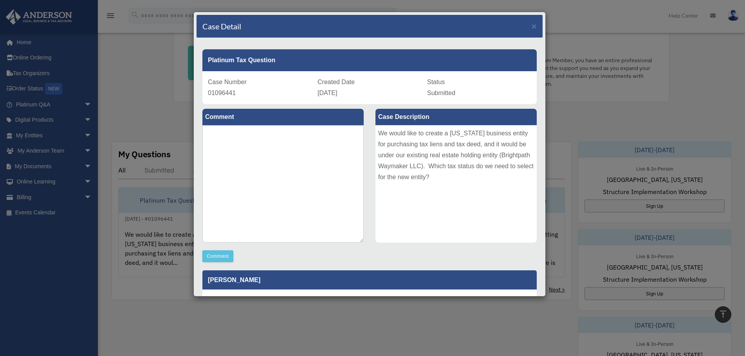 This screenshot has height=356, width=745. Describe the element at coordinates (534, 26) in the screenshot. I see `button: Close` at that location.